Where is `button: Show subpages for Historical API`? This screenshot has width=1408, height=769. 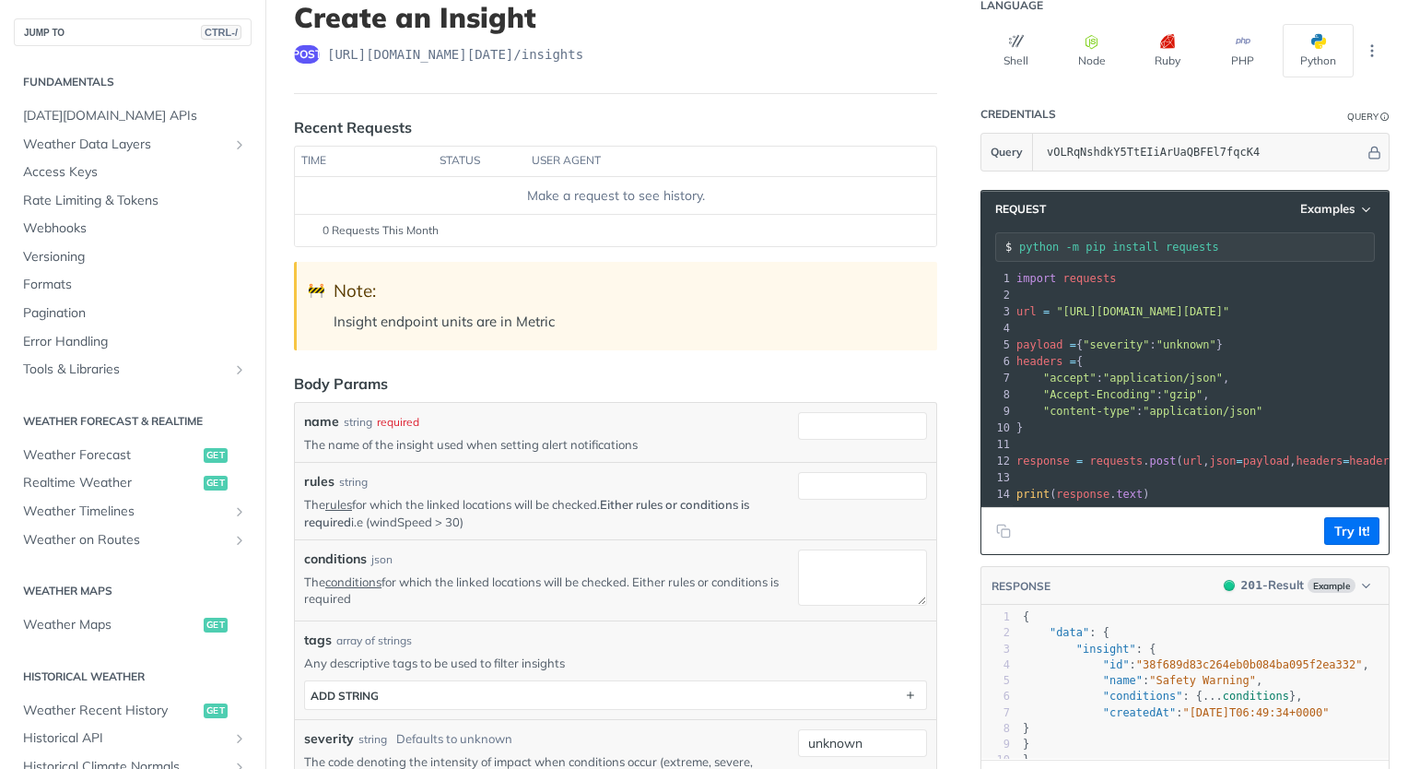 button: Show subpages for Historical API is located at coordinates (240, 738).